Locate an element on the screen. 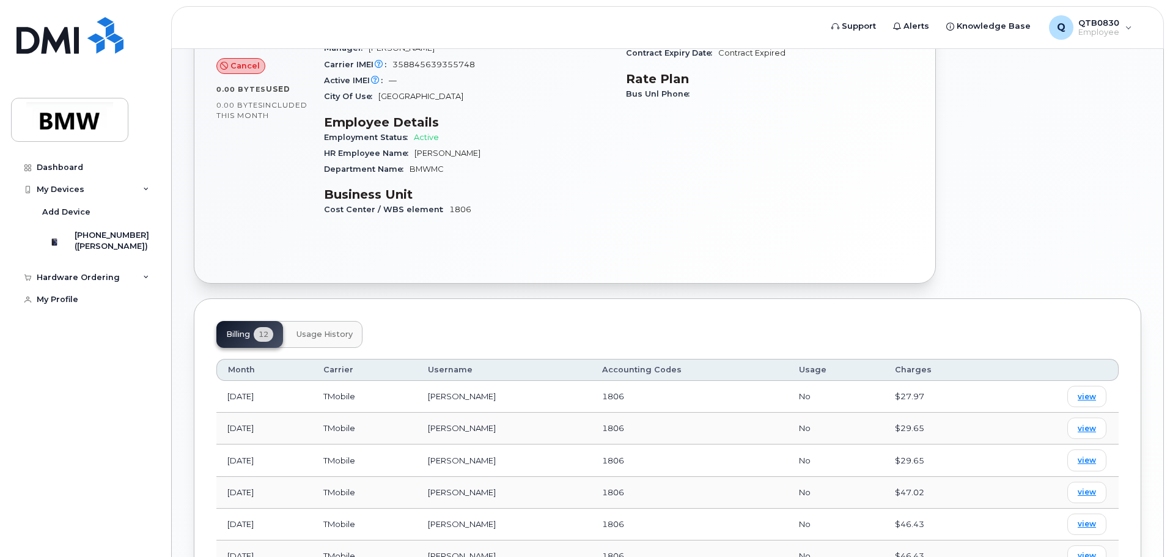 This screenshot has height=557, width=1170. span: Employee is located at coordinates (1098, 32).